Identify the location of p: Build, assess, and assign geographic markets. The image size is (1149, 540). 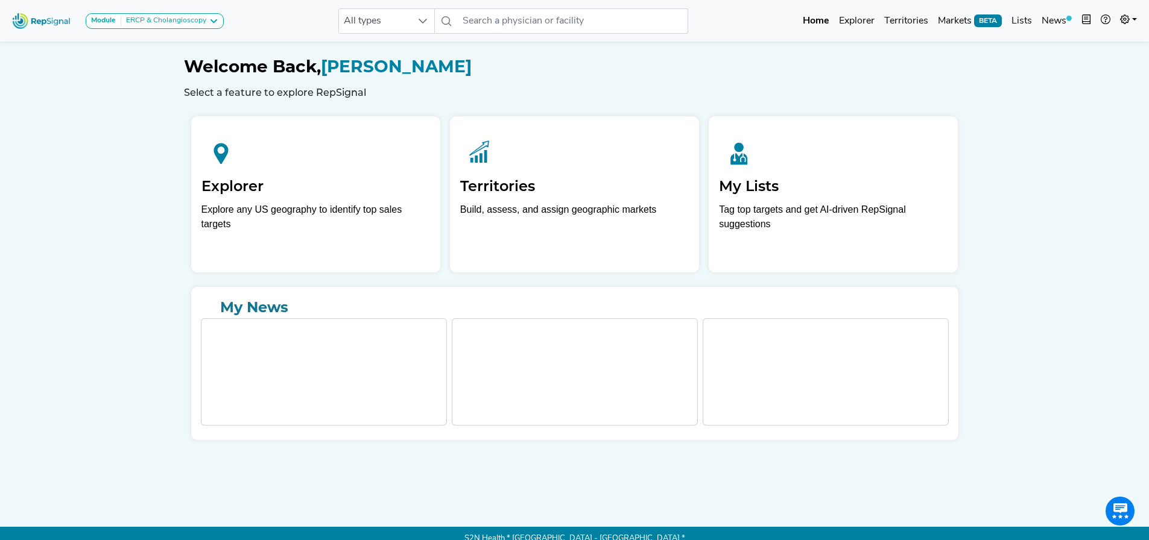
(574, 220).